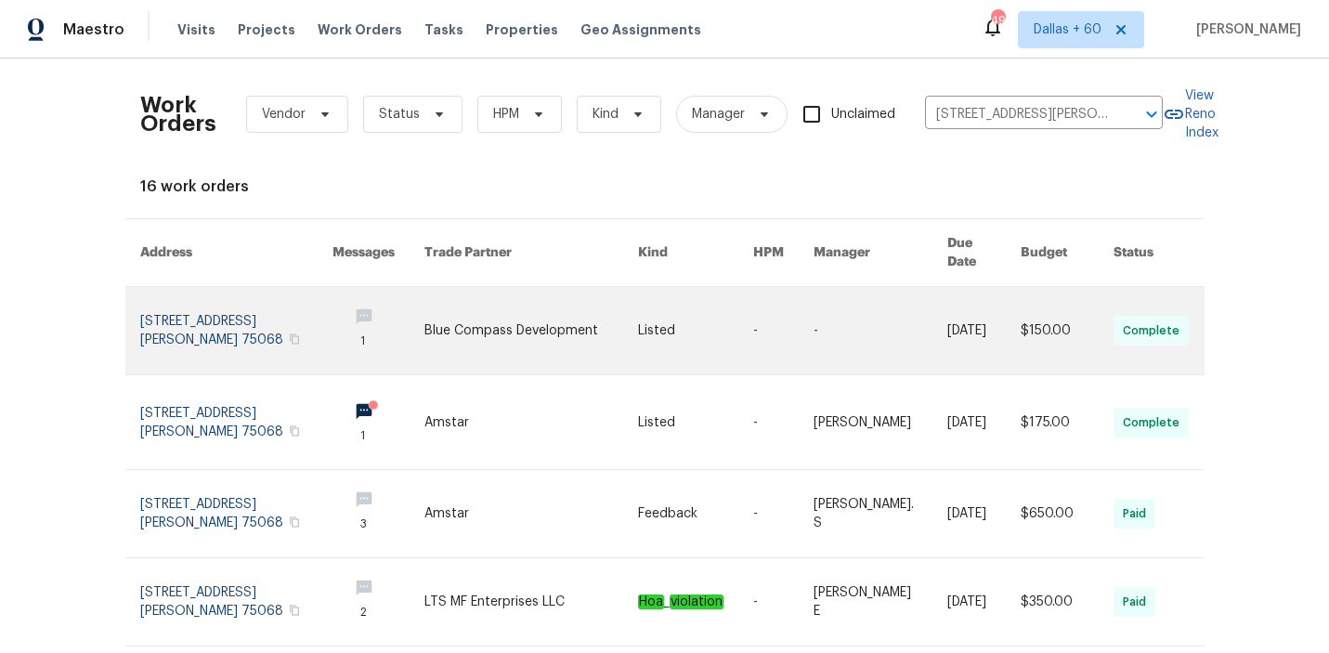 The image size is (1329, 653). What do you see at coordinates (998, 20) in the screenshot?
I see `div: 495` at bounding box center [998, 20].